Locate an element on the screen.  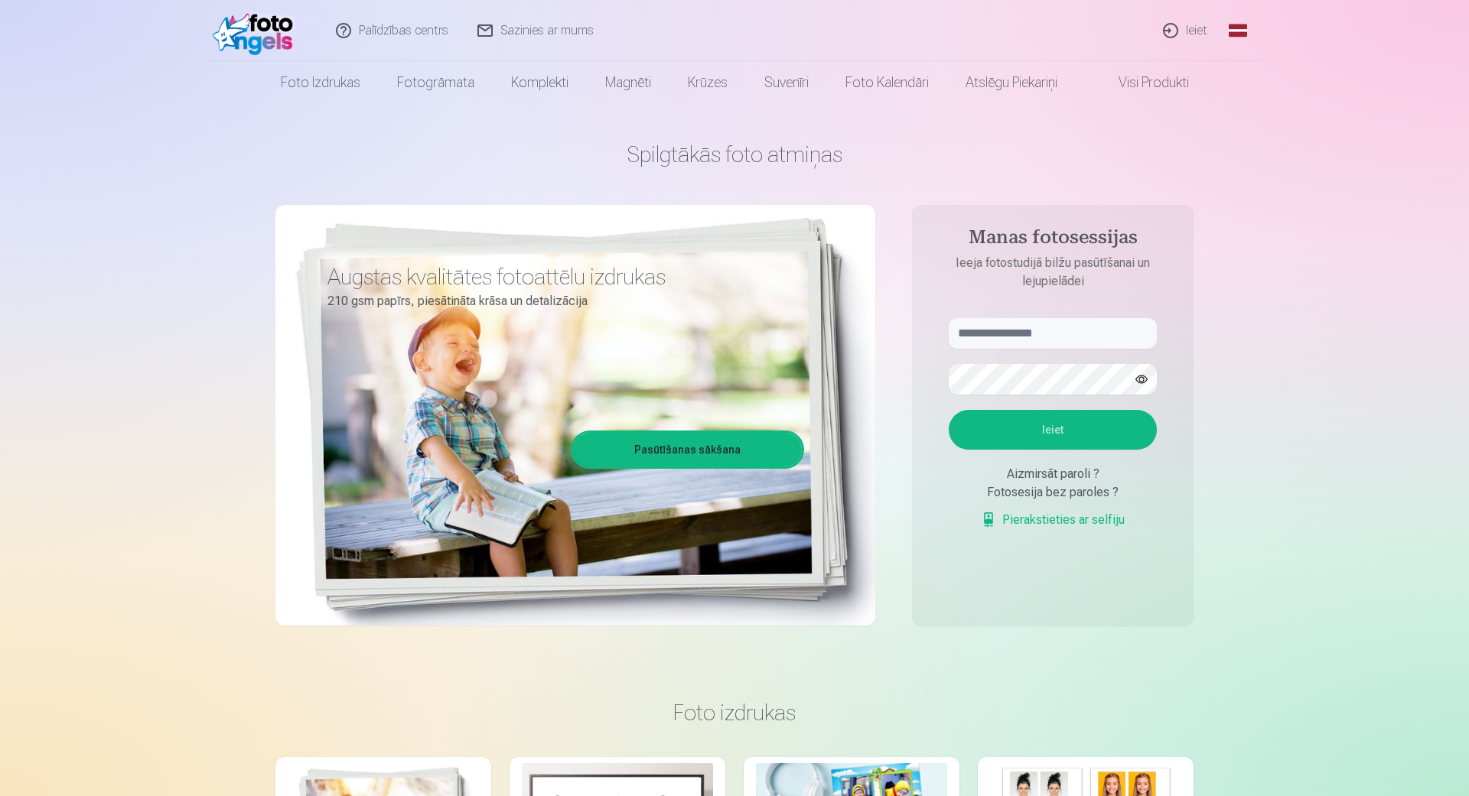
a: Foto kalendāri is located at coordinates (887, 83).